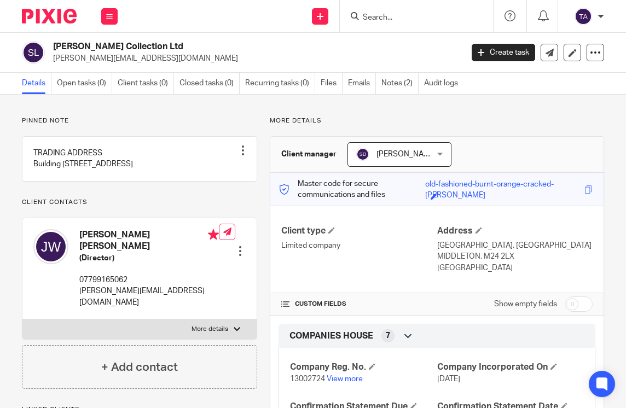 The width and height of the screenshot is (626, 408). Describe the element at coordinates (515, 231) in the screenshot. I see `h4: Address` at that location.